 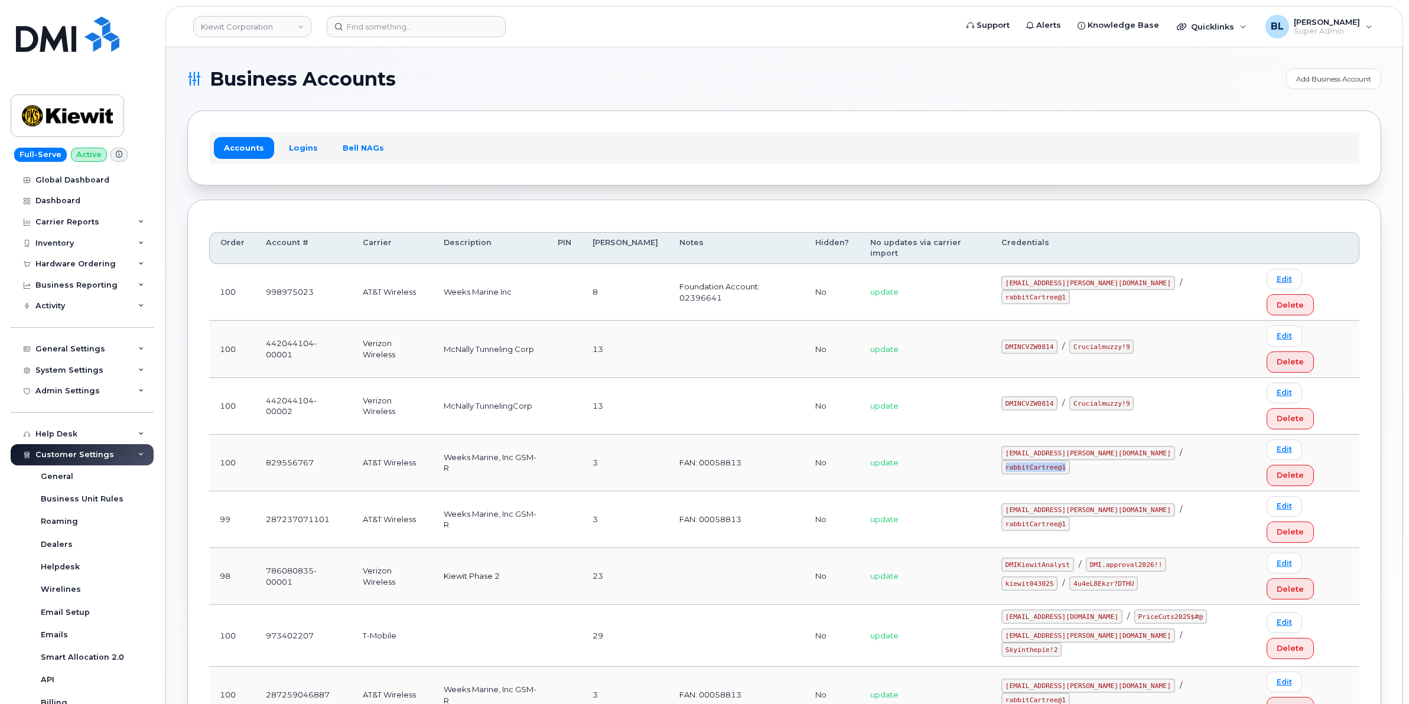 What do you see at coordinates (736, 248) in the screenshot?
I see `th: Notes` at bounding box center [736, 248].